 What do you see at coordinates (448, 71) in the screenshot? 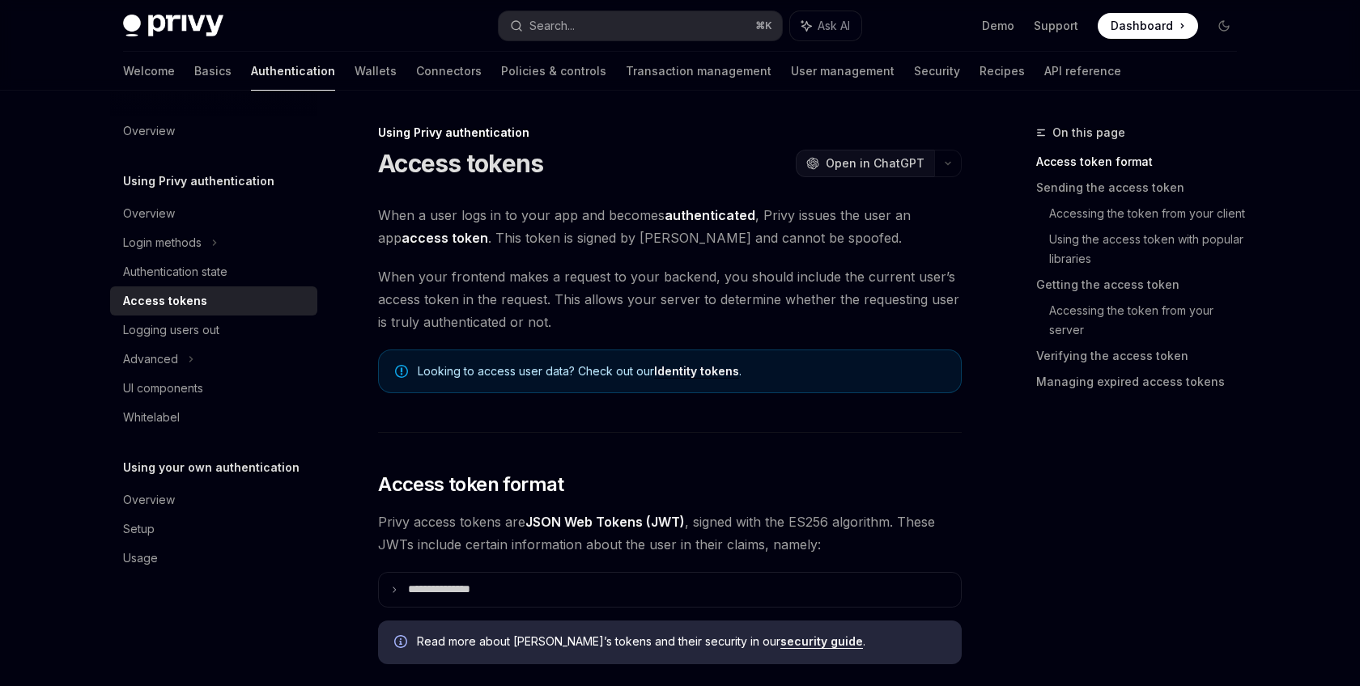
I see `a: Connectors` at bounding box center [448, 71].